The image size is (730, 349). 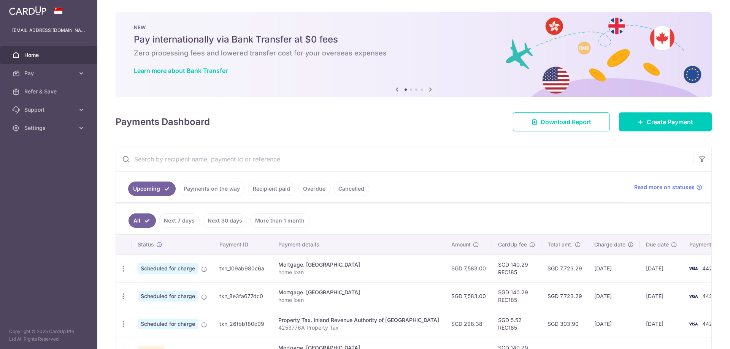 I want to click on span: Create Payment, so click(x=670, y=122).